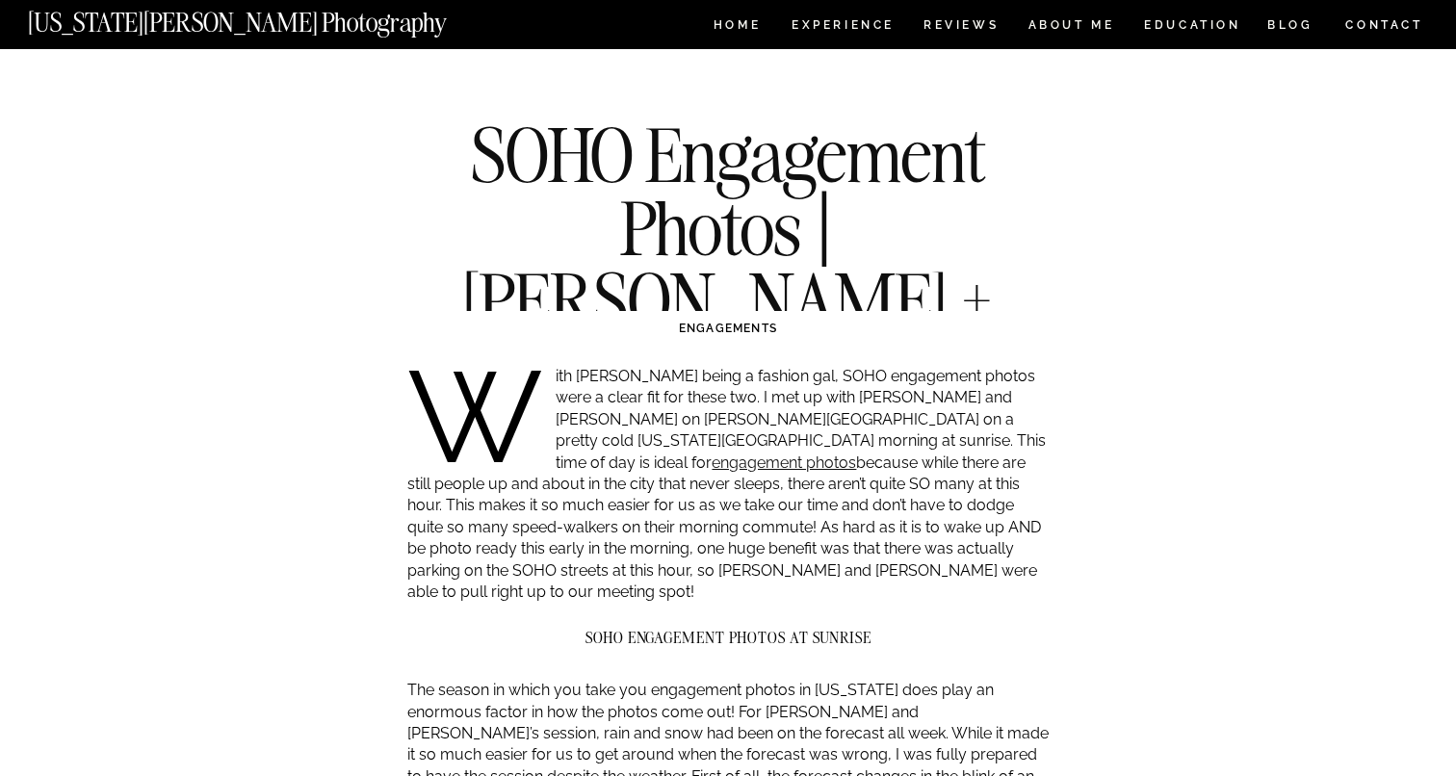 This screenshot has width=1456, height=776. Describe the element at coordinates (842, 27) in the screenshot. I see `nav: Experience` at that location.